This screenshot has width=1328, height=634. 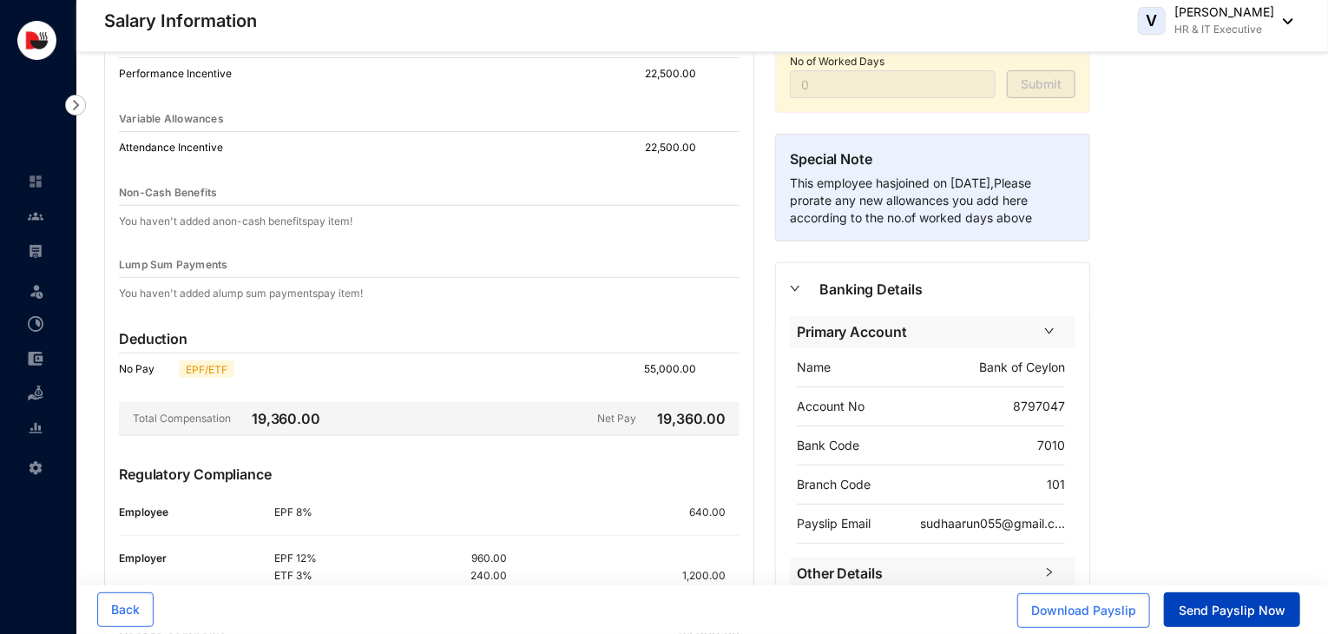 What do you see at coordinates (933, 162) in the screenshot?
I see `p: Special Note` at bounding box center [933, 162].